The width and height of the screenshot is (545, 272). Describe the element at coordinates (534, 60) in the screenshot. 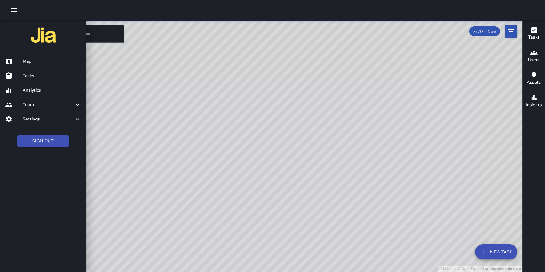

I see `h6: Users` at that location.